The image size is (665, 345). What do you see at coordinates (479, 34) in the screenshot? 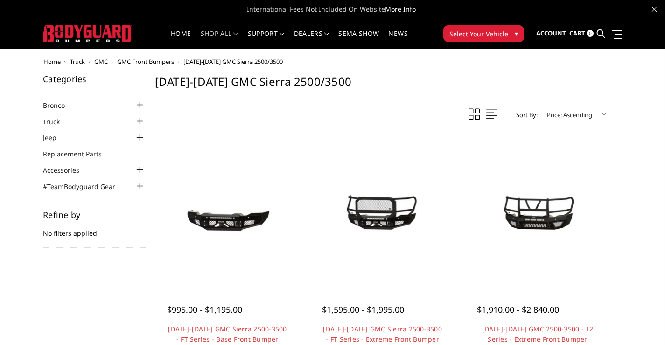
I see `span: Select Your Vehicle` at bounding box center [479, 34].